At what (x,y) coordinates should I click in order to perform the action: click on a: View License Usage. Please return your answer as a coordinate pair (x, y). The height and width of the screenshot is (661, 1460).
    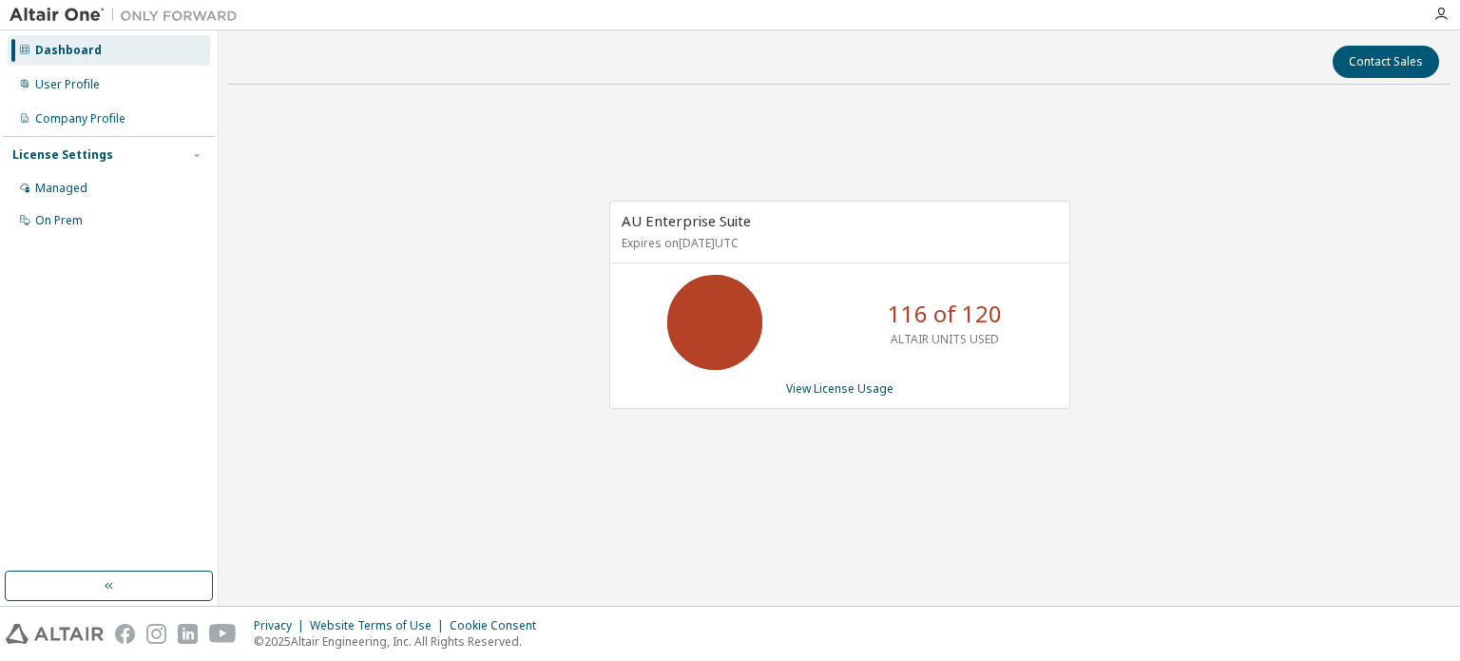
    Looking at the image, I should click on (839, 388).